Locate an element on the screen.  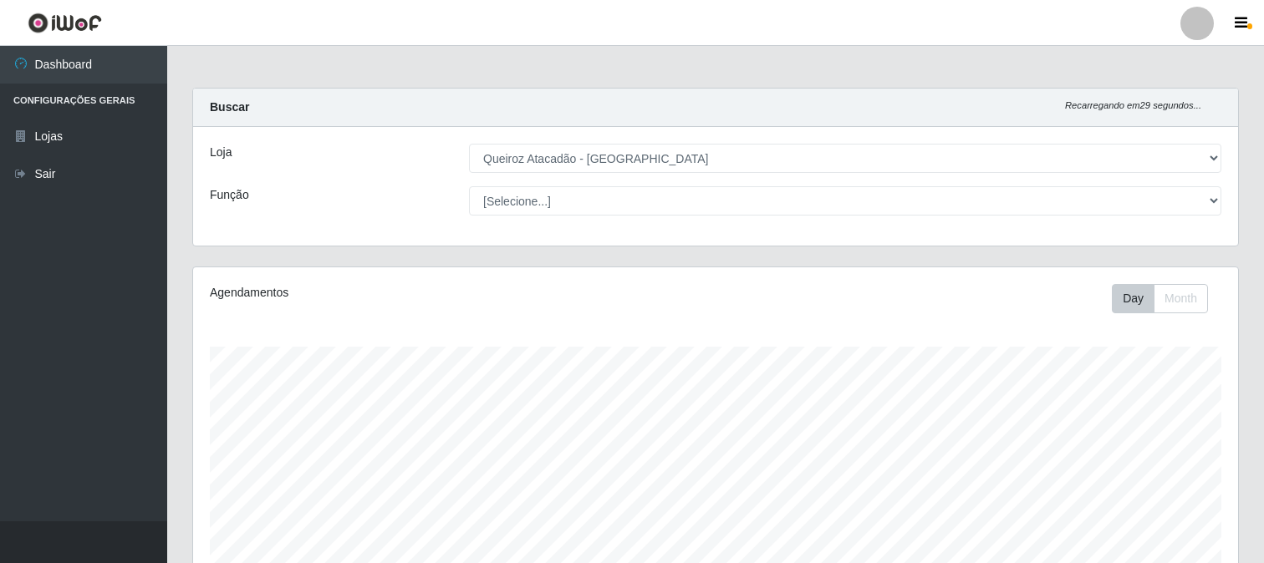
div: First group is located at coordinates (1160, 298).